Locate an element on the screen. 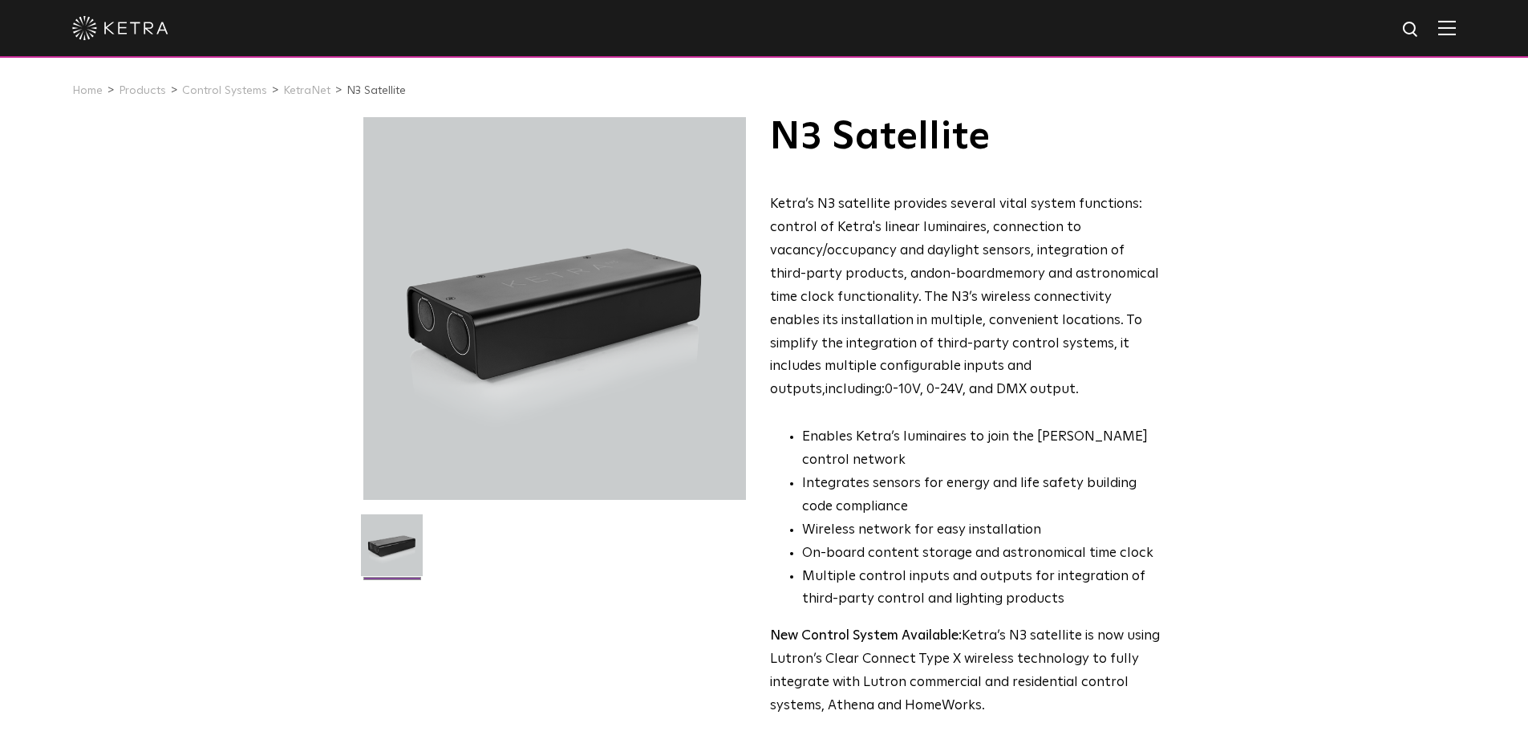  img: ketra-logo-2019-white is located at coordinates (120, 28).